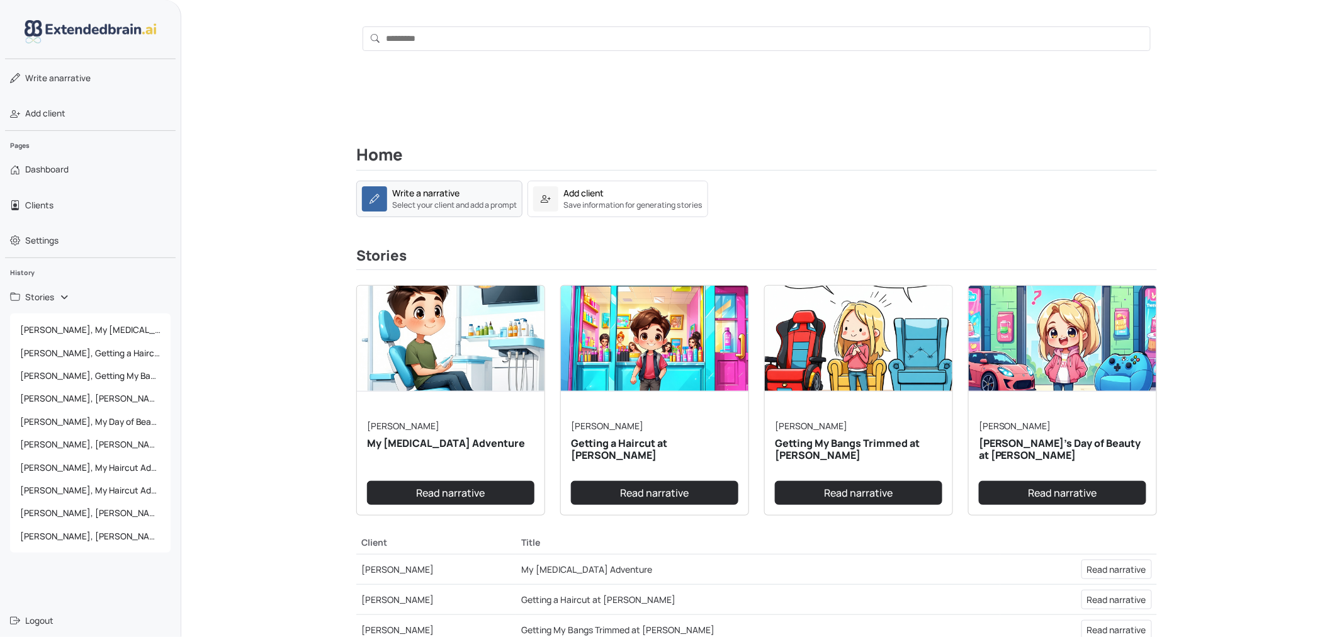 The width and height of the screenshot is (1332, 637). Describe the element at coordinates (40, 78) in the screenshot. I see `span: Write a` at that location.